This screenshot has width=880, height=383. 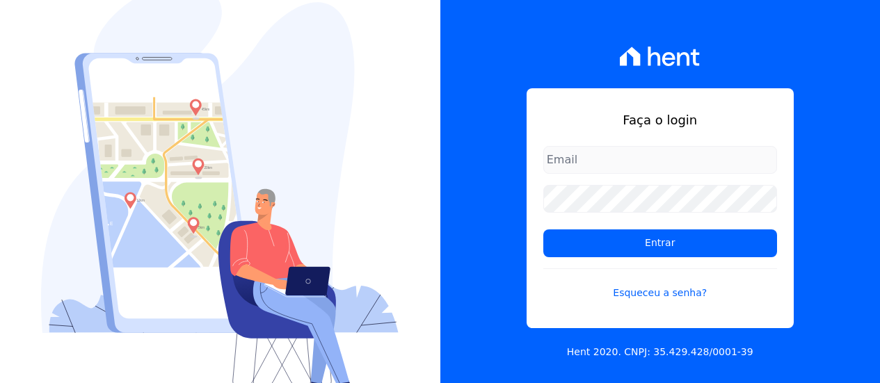 What do you see at coordinates (660, 160) in the screenshot?
I see `input: Email` at bounding box center [660, 160].